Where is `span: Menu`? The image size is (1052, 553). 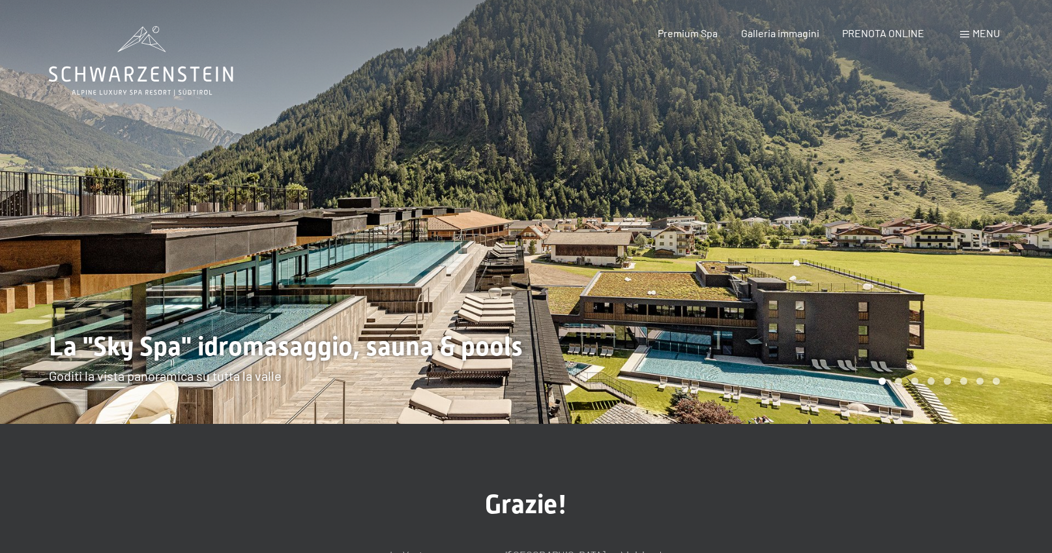
span: Menu is located at coordinates (986, 33).